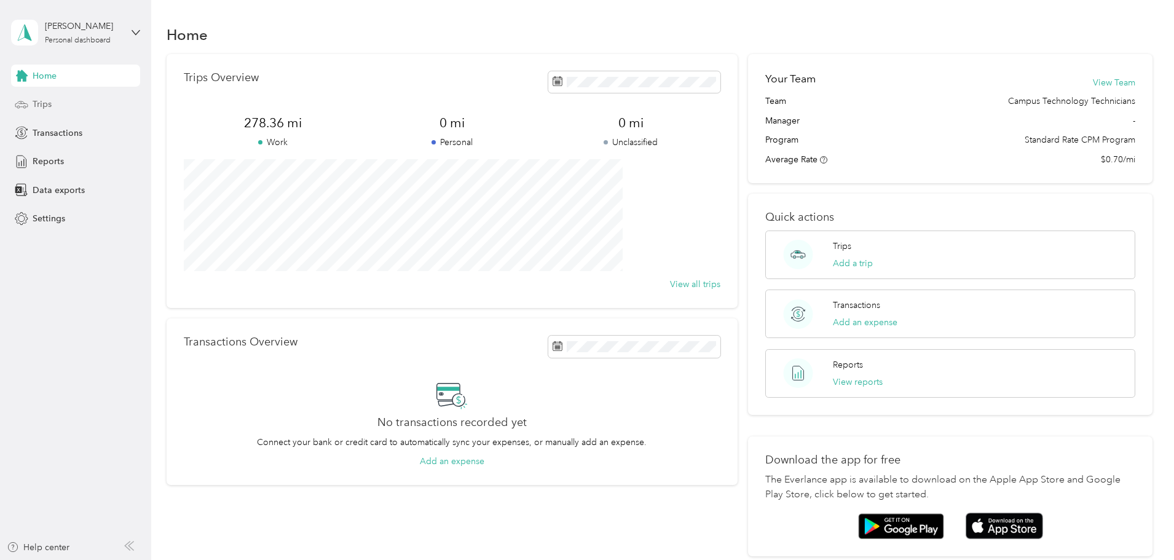  Describe the element at coordinates (38, 547) in the screenshot. I see `button: Help center` at that location.